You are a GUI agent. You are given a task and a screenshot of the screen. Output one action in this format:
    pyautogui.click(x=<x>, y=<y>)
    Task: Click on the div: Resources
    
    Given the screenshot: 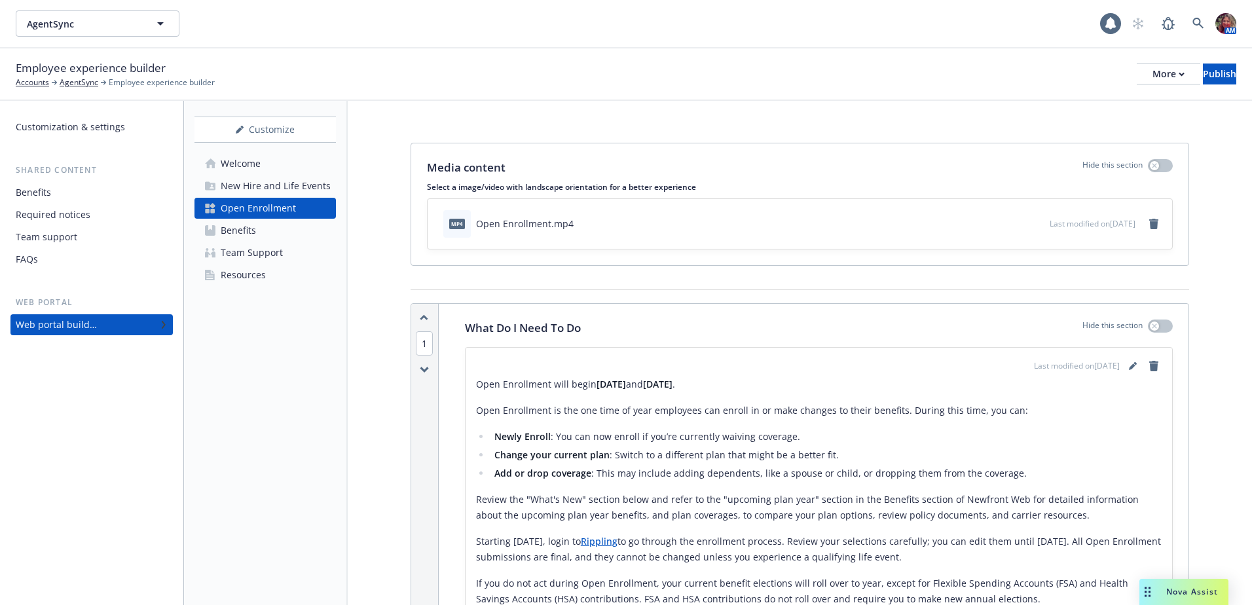 What is the action you would take?
    pyautogui.click(x=243, y=275)
    